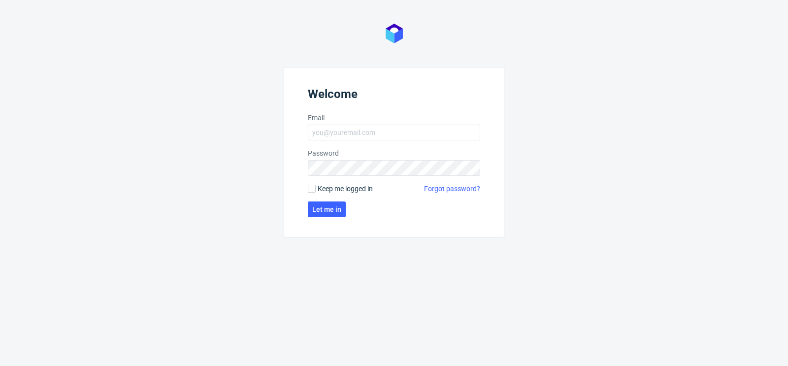  Describe the element at coordinates (394, 153) in the screenshot. I see `label: Password` at that location.